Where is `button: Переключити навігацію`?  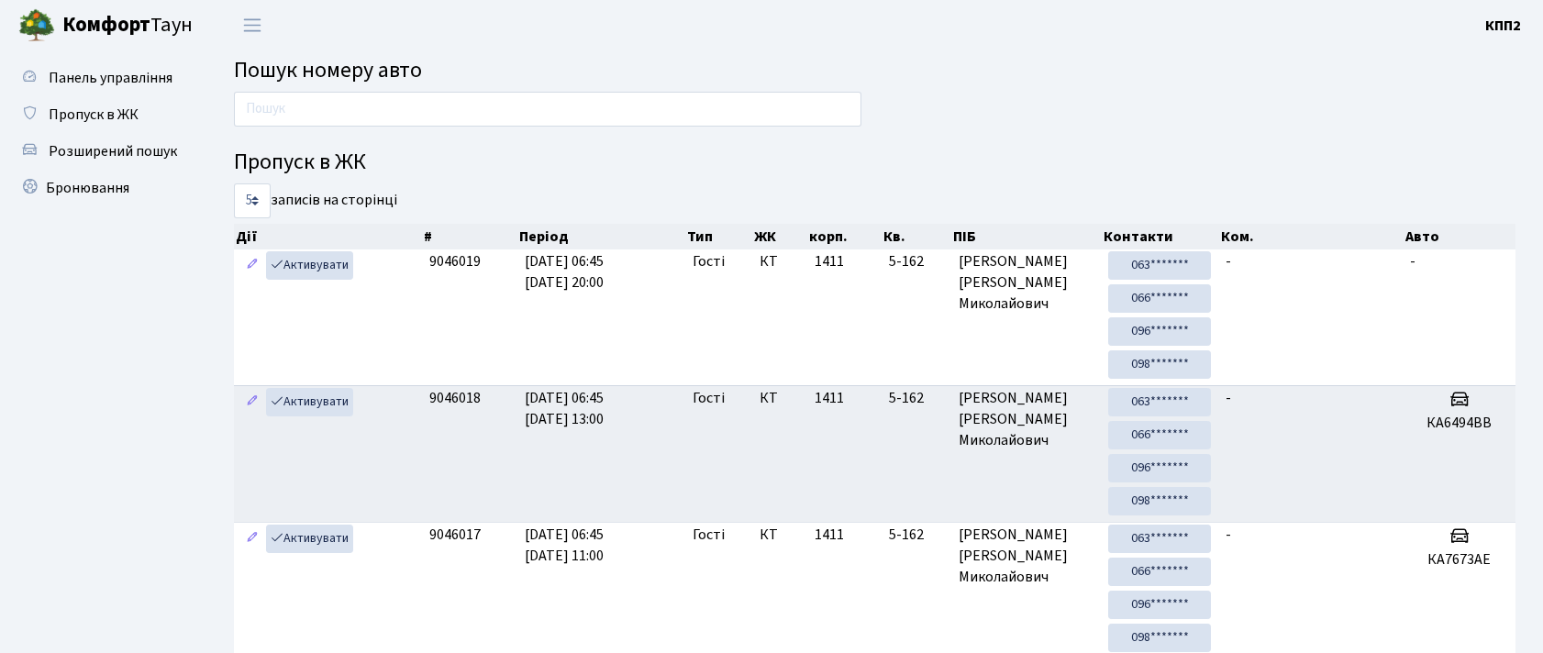
button: Переключити навігацію is located at coordinates (252, 25).